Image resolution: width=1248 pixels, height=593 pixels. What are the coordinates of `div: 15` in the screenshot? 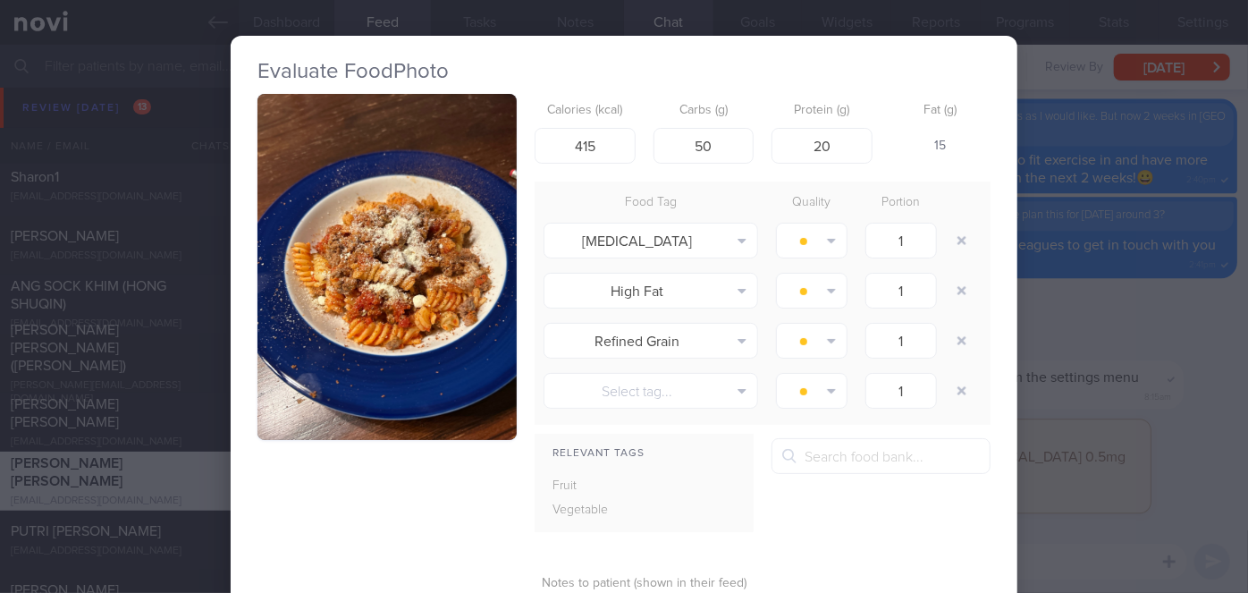 It's located at (940, 147).